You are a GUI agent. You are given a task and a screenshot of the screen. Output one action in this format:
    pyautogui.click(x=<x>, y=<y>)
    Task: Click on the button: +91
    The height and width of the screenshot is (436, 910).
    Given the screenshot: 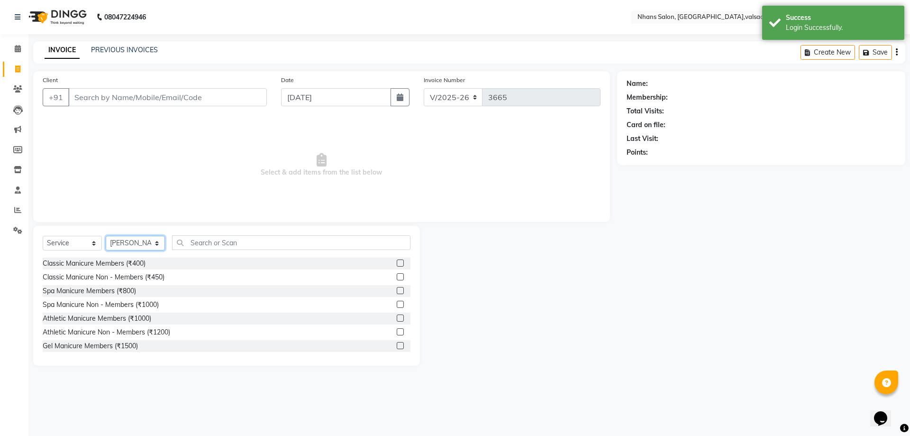 What is the action you would take?
    pyautogui.click(x=56, y=97)
    